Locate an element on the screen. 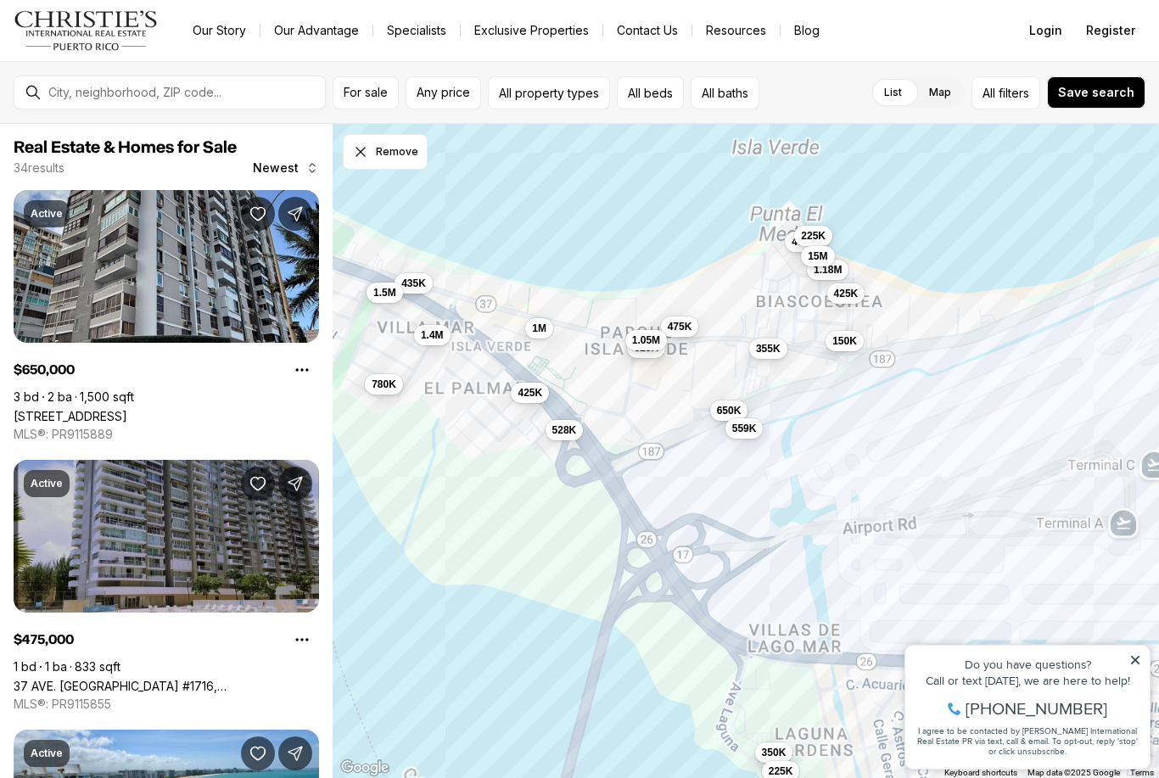  a: Our Story is located at coordinates (219, 31).